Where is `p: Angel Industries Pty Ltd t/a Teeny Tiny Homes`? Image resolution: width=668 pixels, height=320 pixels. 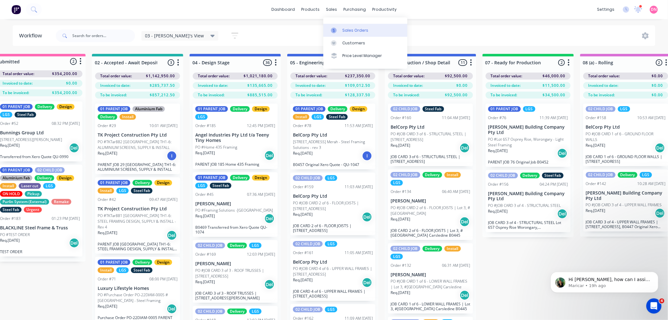
p: Angel Industries Pty Ltd t/a Teeny Tiny Homes is located at coordinates (235, 138).